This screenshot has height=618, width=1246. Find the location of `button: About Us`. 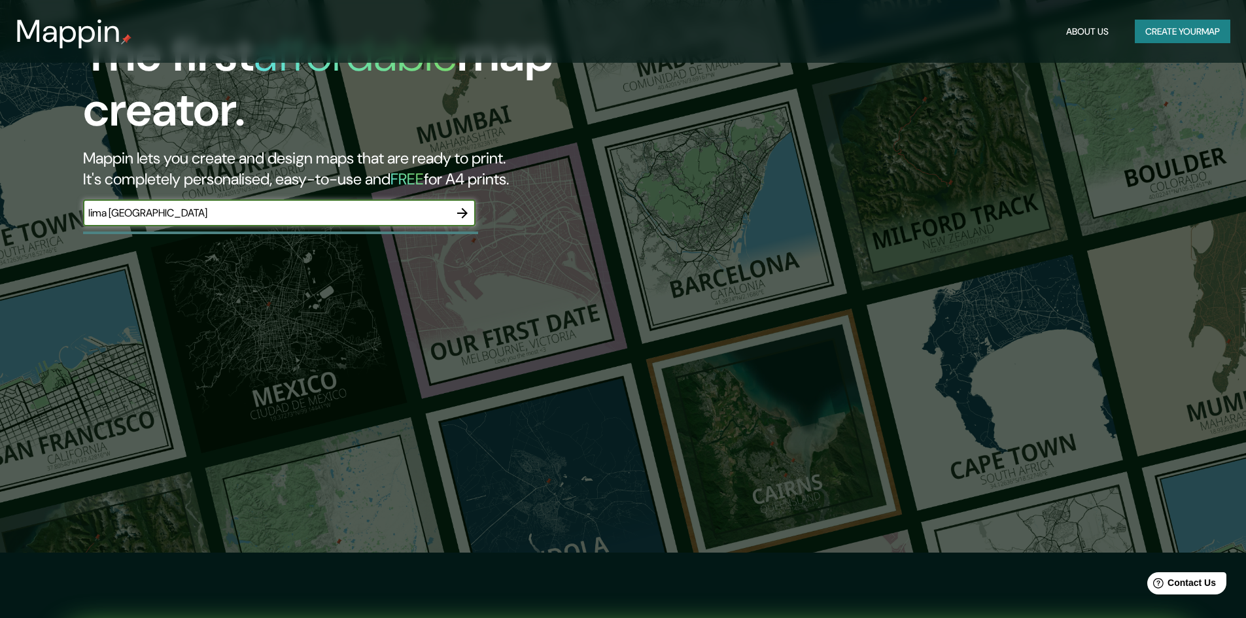

button: About Us is located at coordinates (1087, 31).